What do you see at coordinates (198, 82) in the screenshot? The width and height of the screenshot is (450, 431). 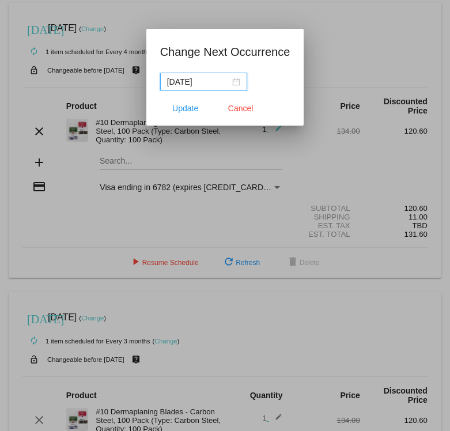 I see `input: Select date` at bounding box center [198, 82].